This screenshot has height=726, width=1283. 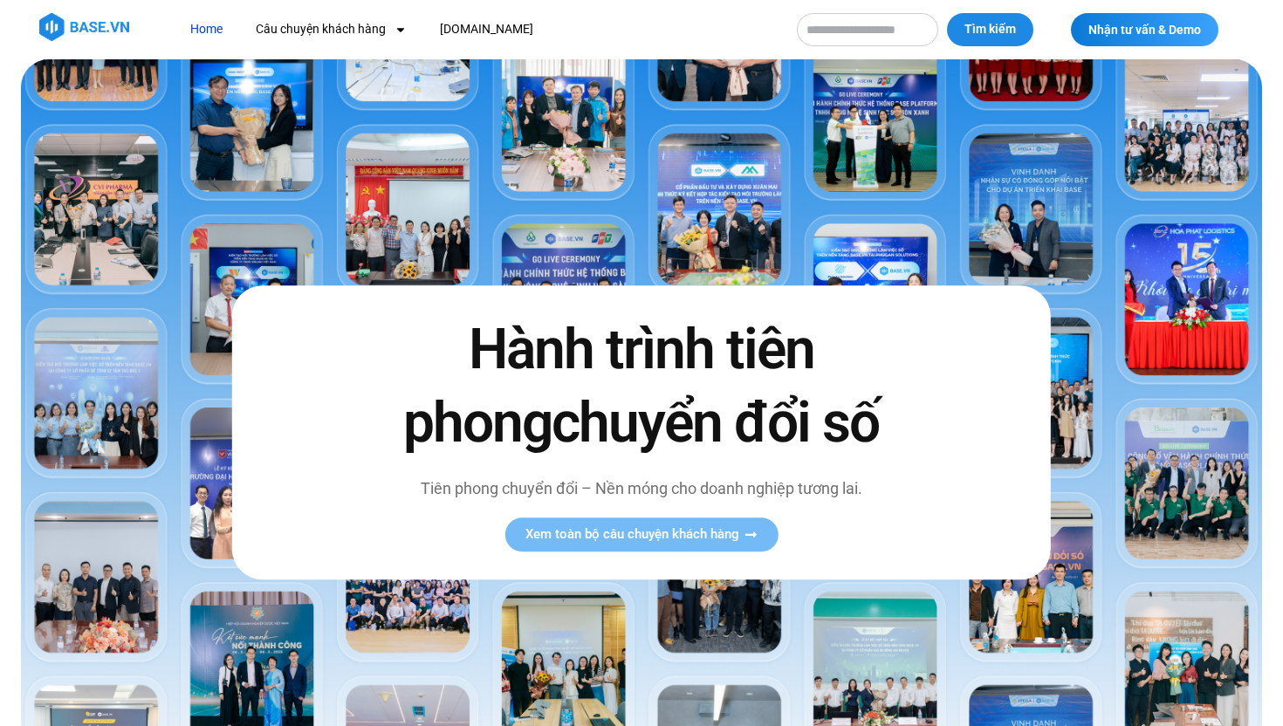 I want to click on h2: Hành trình tiên phong, so click(x=642, y=387).